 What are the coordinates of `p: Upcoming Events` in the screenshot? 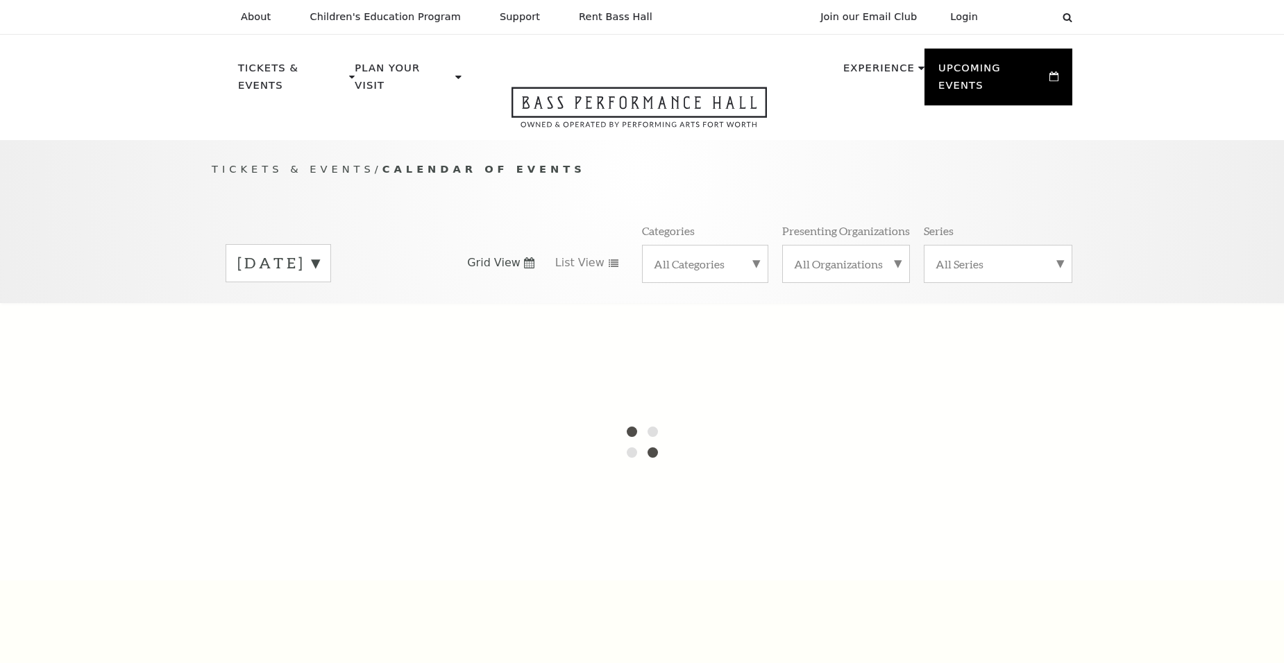 It's located at (992, 81).